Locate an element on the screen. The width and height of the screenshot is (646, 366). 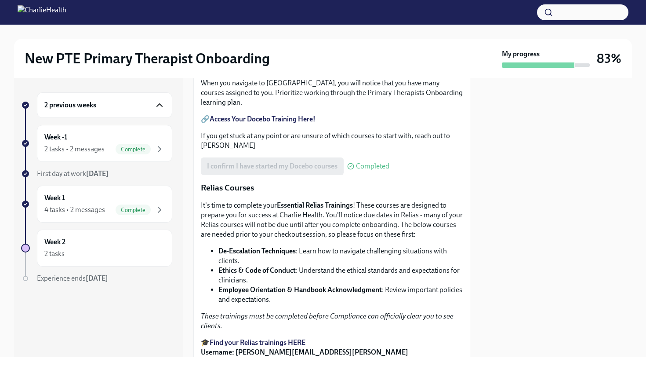
p: It's time to complete your ! These courses are designed to prepare you for success at Charlie Hea... is located at coordinates (332, 220).